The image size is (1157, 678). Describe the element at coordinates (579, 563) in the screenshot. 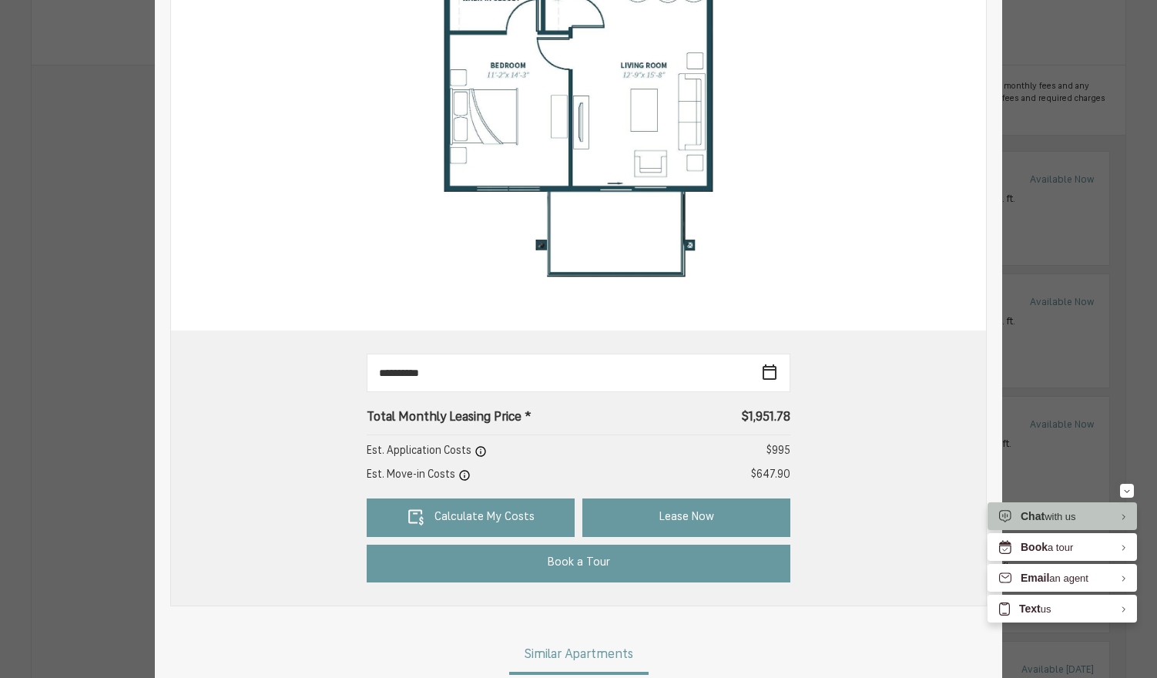

I see `span: Book a Tour` at that location.